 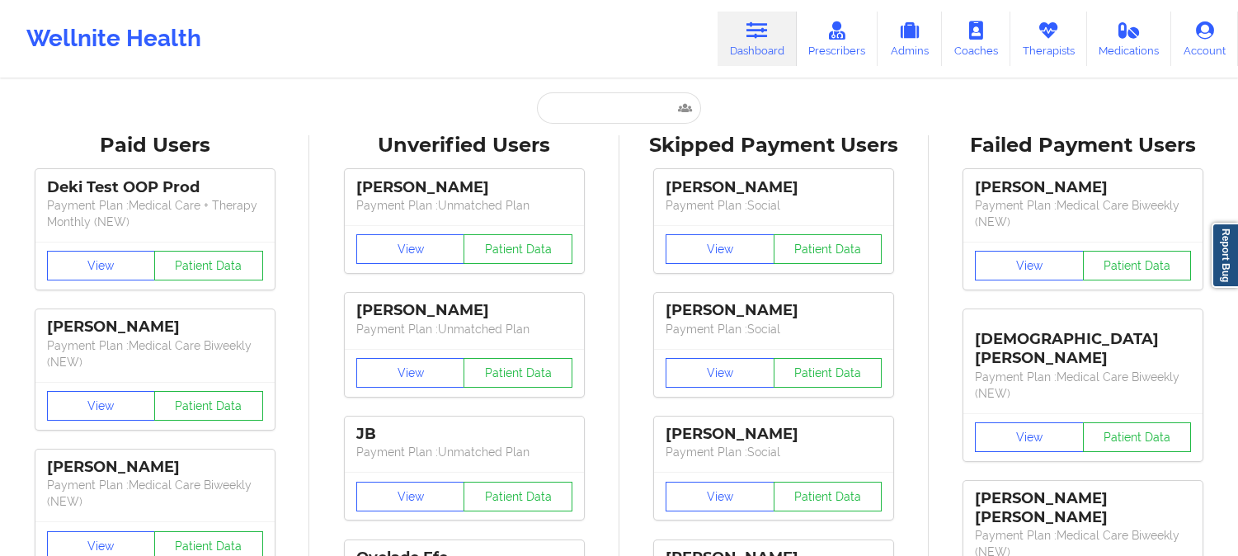 What do you see at coordinates (155, 187) in the screenshot?
I see `div: Deki Test OOP Prod` at bounding box center [155, 187].